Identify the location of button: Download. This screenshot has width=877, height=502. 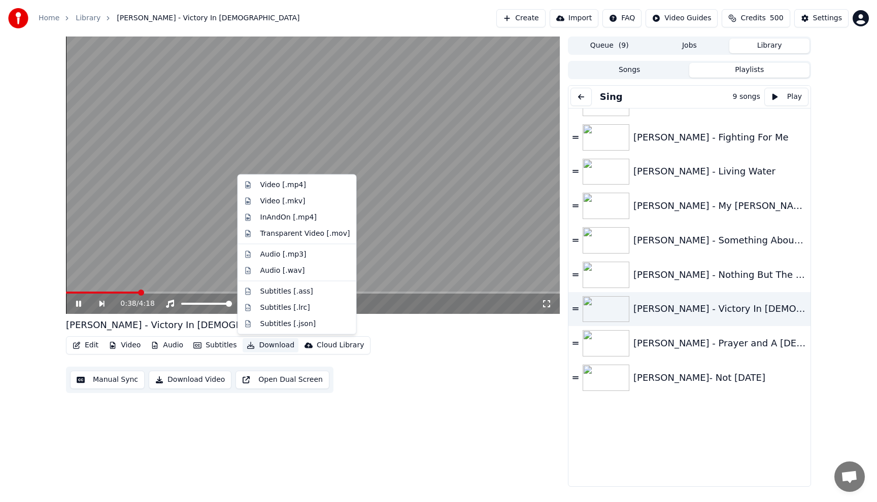
(271, 346).